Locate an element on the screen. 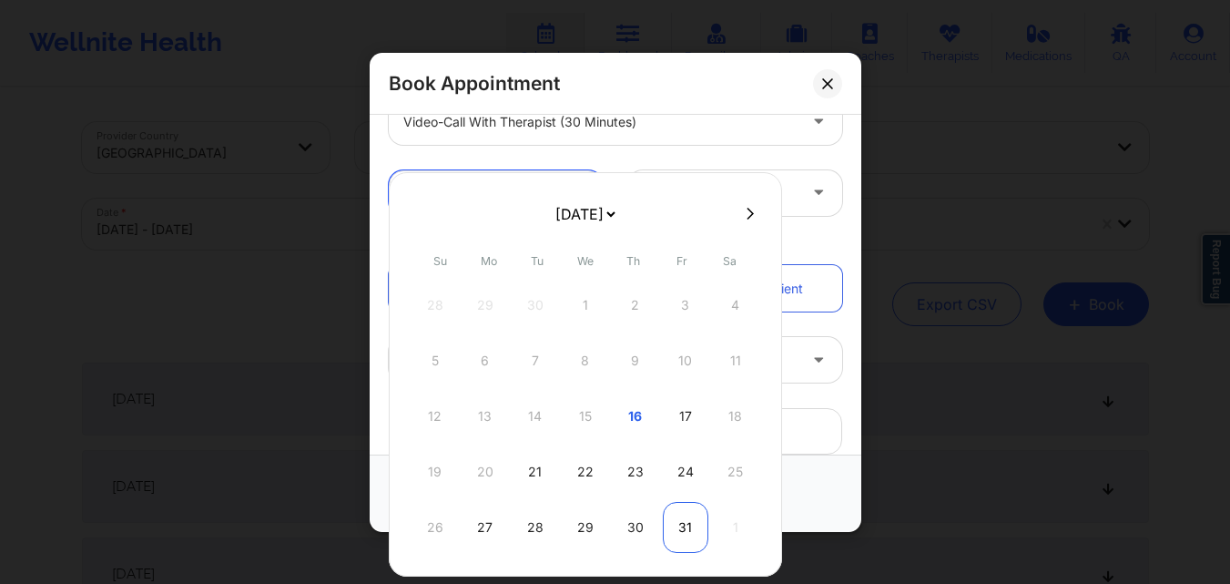  abbr: Thursday is located at coordinates (633, 260).